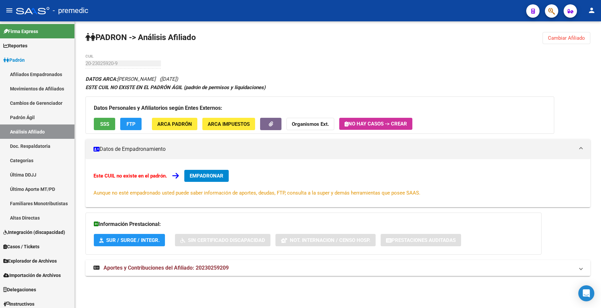 Image resolution: width=601 pixels, height=308 pixels. Describe the element at coordinates (30, 261) in the screenshot. I see `span: Explorador de Archivos` at that location.